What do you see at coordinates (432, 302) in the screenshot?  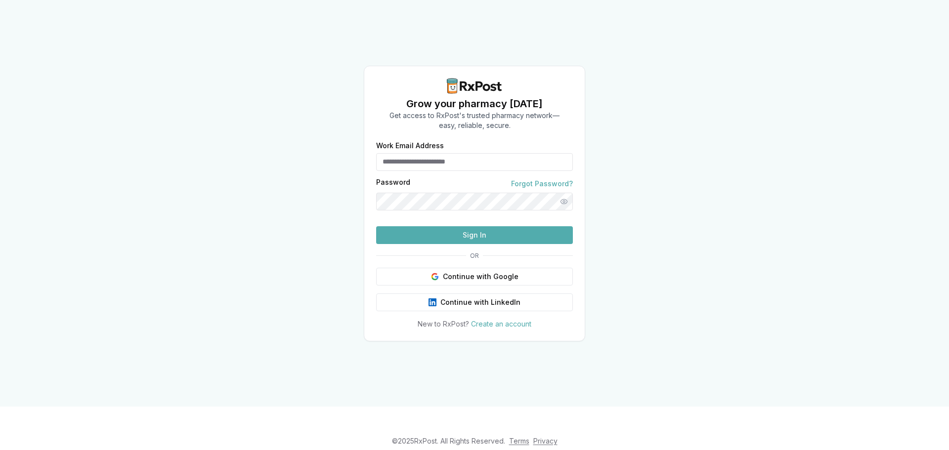 I see `img: LinkedIn` at bounding box center [432, 302].